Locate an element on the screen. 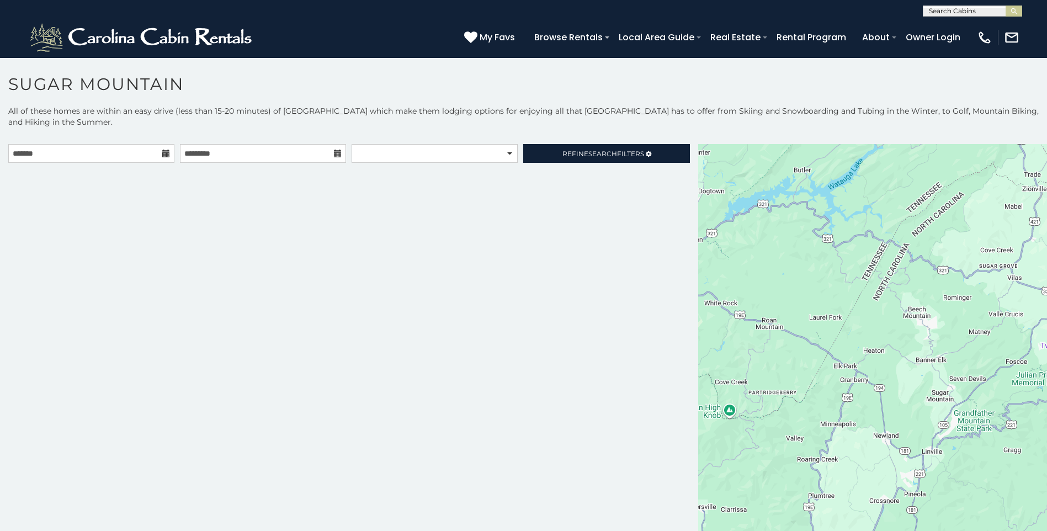 This screenshot has width=1047, height=531. a: Real Estate is located at coordinates (735, 37).